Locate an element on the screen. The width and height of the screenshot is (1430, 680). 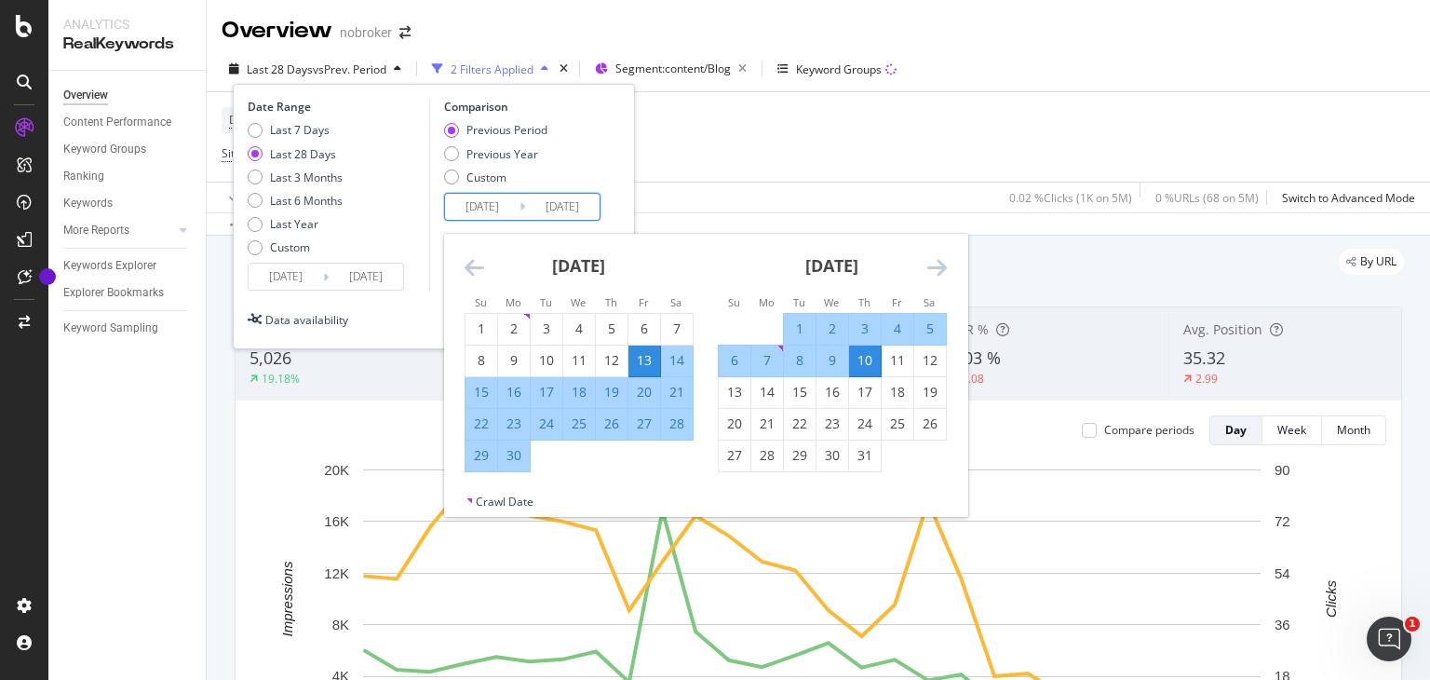
small: Su is located at coordinates (734, 302).